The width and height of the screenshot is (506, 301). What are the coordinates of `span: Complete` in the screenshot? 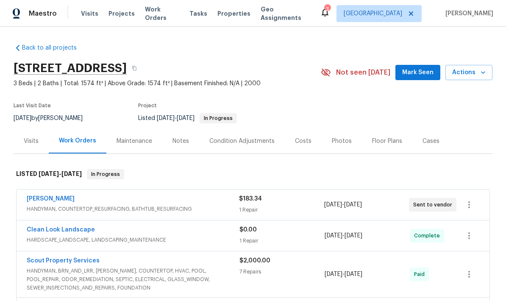 It's located at (428, 235).